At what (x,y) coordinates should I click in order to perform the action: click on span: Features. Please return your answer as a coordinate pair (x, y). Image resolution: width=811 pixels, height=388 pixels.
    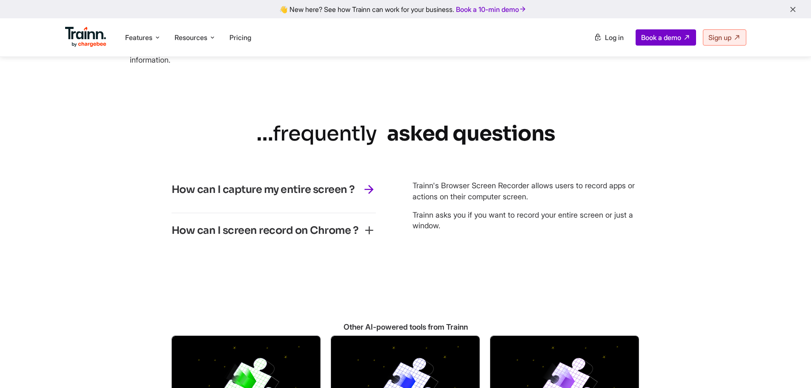
    Looking at the image, I should click on (139, 37).